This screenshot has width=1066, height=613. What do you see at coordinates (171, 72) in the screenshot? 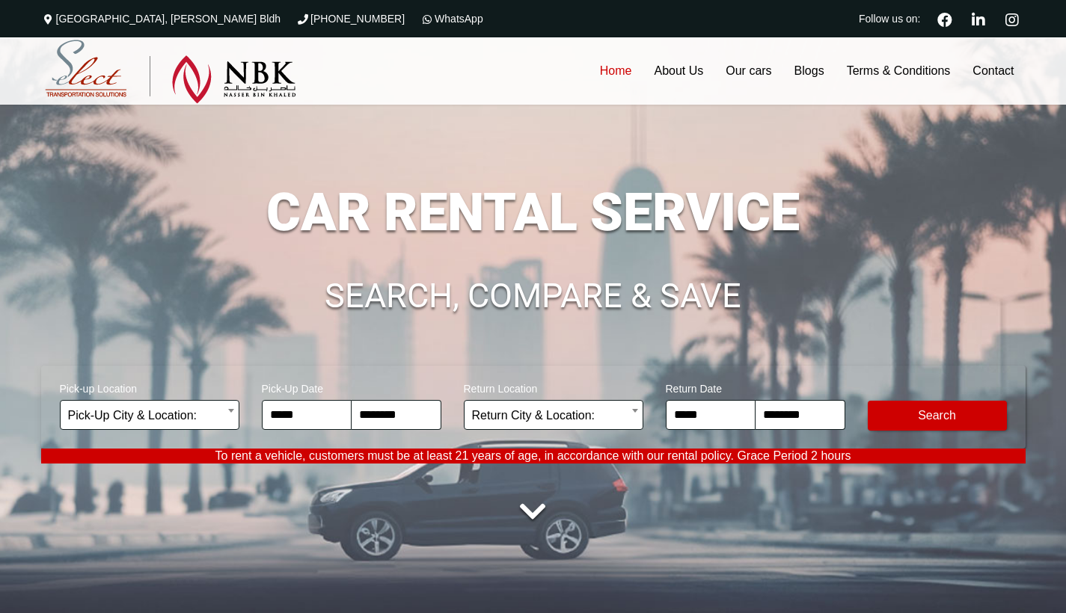
I see `img: Select Rent a Car` at bounding box center [171, 72].